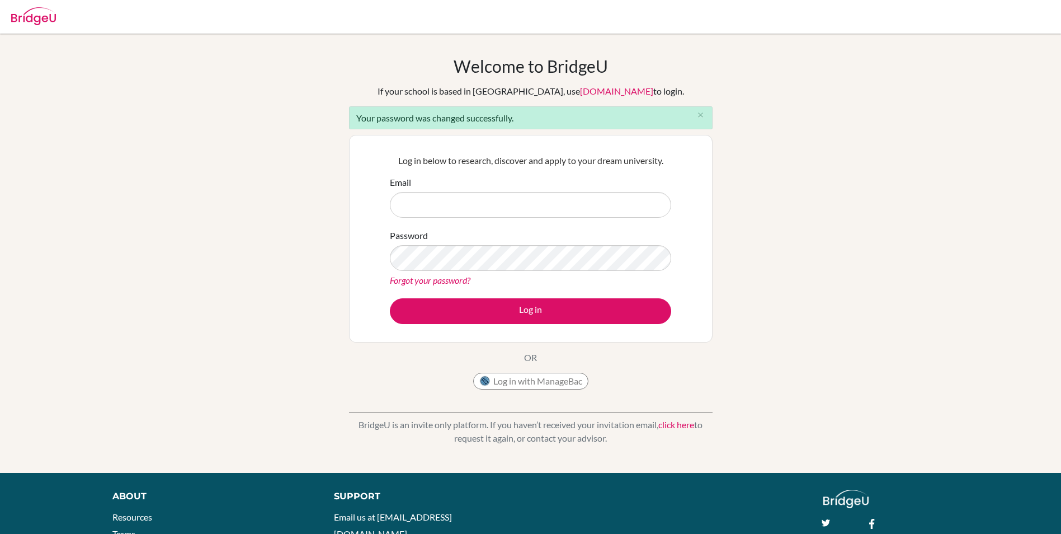 This screenshot has height=534, width=1061. I want to click on div: Your password was changed successfully., so click(531, 117).